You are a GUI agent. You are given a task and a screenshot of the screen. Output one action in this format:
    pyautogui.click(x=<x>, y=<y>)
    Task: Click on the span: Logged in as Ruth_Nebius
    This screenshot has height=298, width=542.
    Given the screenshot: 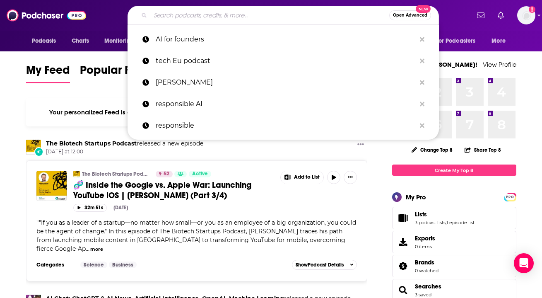 What is the action you would take?
    pyautogui.click(x=527, y=15)
    